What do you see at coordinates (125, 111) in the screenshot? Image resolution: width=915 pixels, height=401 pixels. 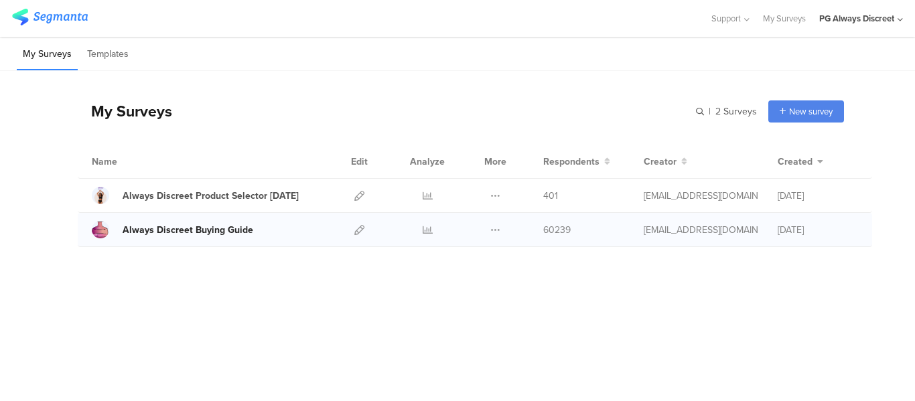 I see `div: My Surveys` at bounding box center [125, 111].